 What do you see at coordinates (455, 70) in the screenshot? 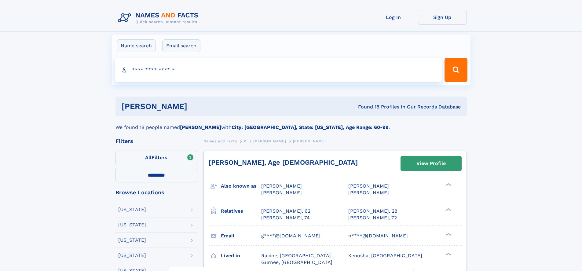
I see `button: Search Button` at bounding box center [455, 70].